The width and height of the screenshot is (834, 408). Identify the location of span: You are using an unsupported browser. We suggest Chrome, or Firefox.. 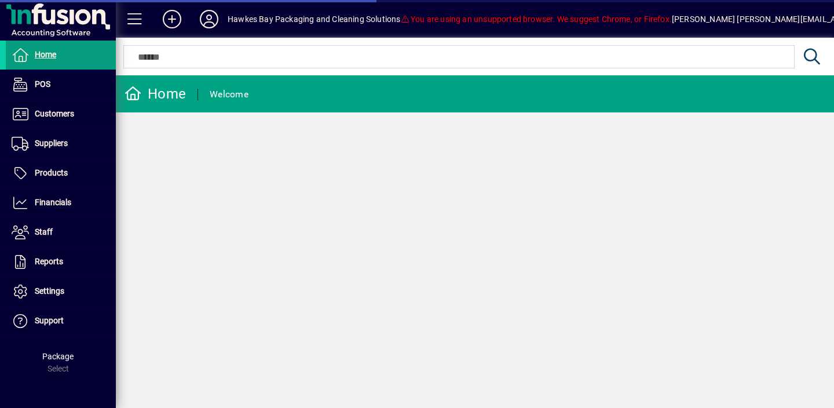
(536, 19).